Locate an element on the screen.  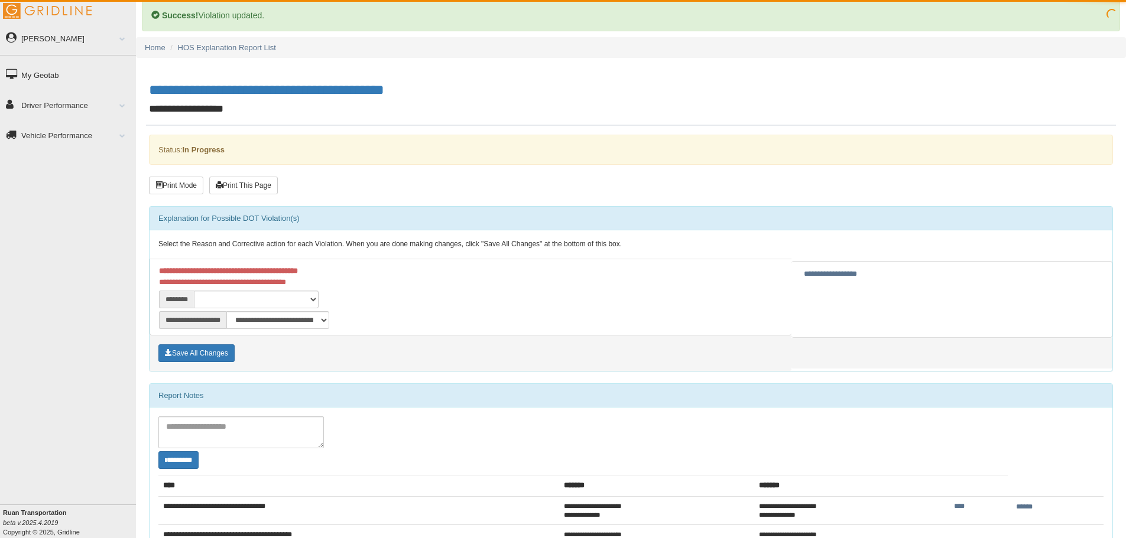
i: beta v.2025.4.2019 is located at coordinates (30, 523).